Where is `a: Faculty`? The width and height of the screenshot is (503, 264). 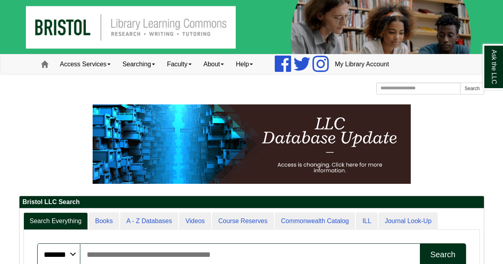 a: Faculty is located at coordinates (179, 64).